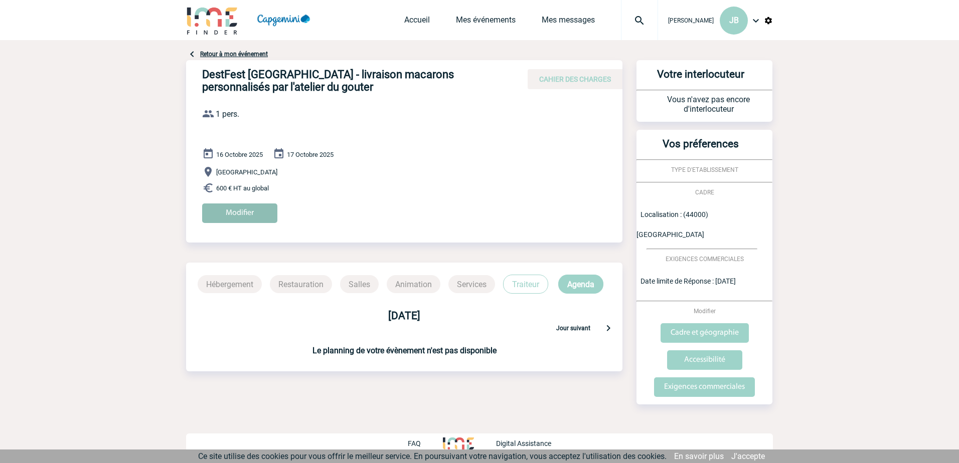  I want to click on span: 600 € HT au global, so click(242, 188).